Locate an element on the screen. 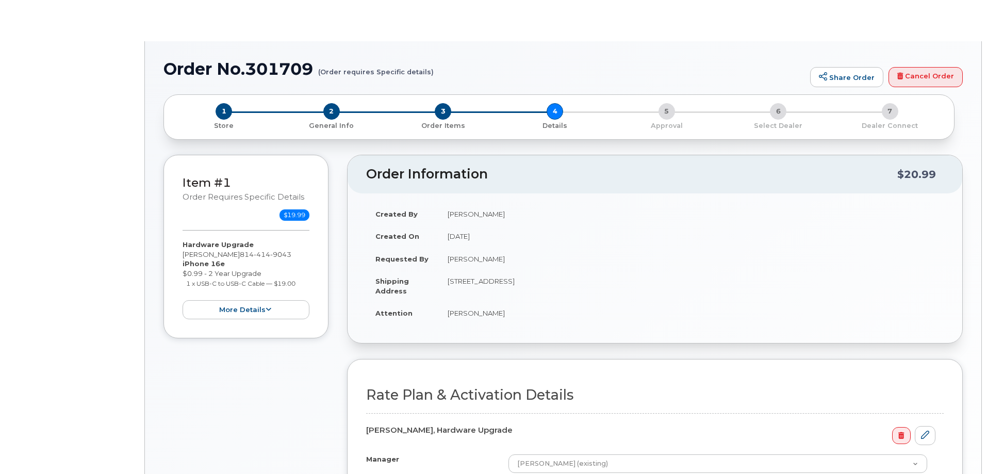 This screenshot has height=474, width=987. span: 814 is located at coordinates (266, 254).